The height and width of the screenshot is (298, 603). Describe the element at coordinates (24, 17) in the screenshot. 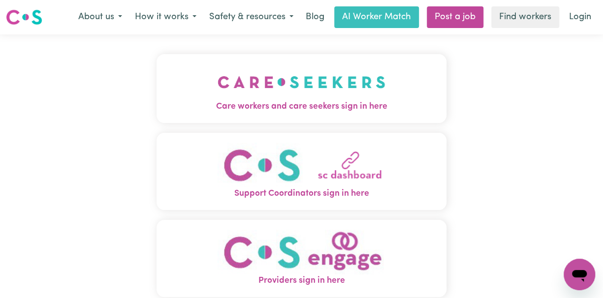

I see `img: Careseekers logo` at that location.